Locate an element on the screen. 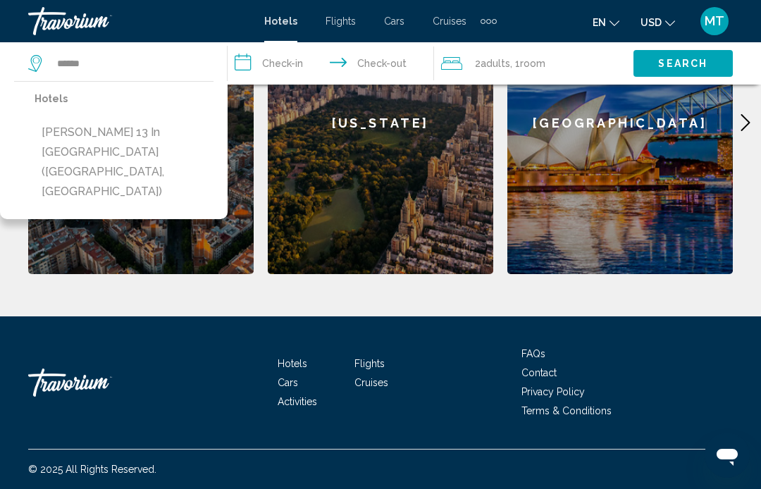 This screenshot has width=761, height=489. a: Privacy Policy is located at coordinates (553, 392).